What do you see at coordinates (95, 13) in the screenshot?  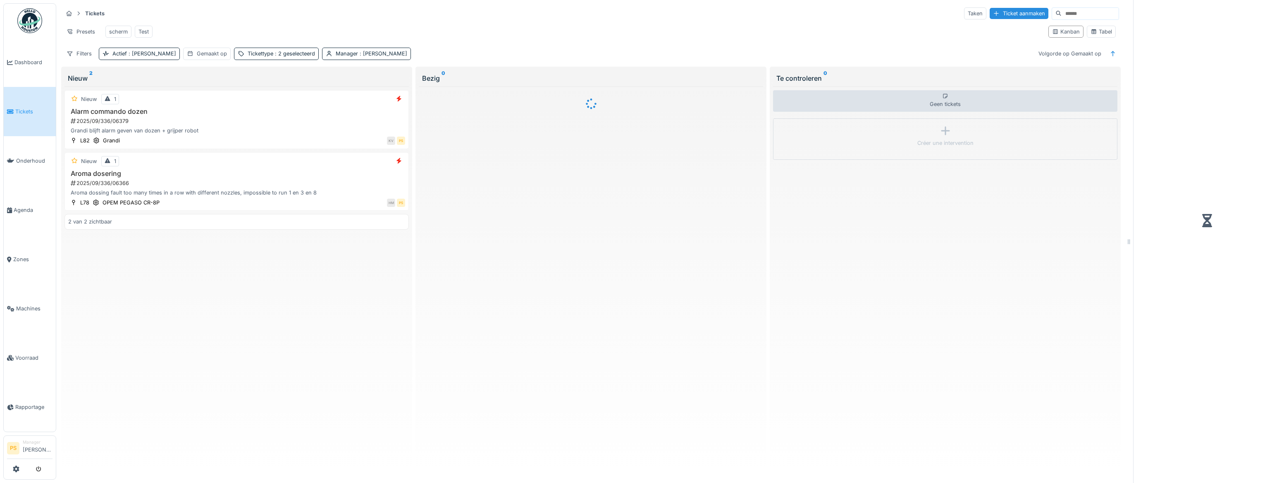 I see `strong: Tickets` at bounding box center [95, 13].